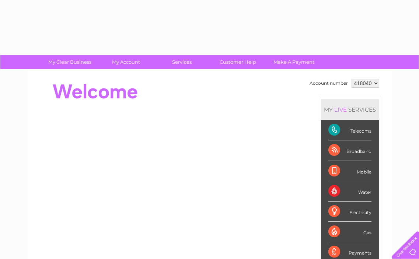  I want to click on a: Customer Help, so click(238, 62).